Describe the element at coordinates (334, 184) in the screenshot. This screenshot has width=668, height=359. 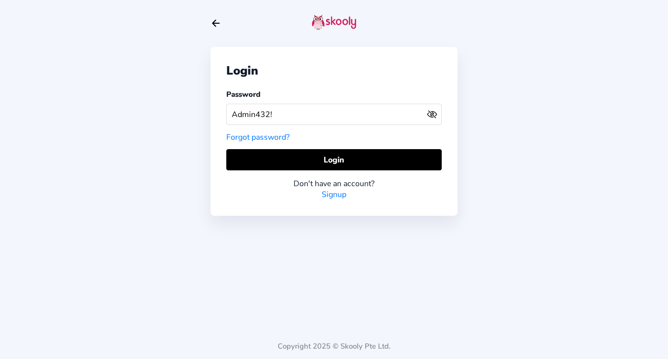
I see `div: Don't have an account?` at that location.